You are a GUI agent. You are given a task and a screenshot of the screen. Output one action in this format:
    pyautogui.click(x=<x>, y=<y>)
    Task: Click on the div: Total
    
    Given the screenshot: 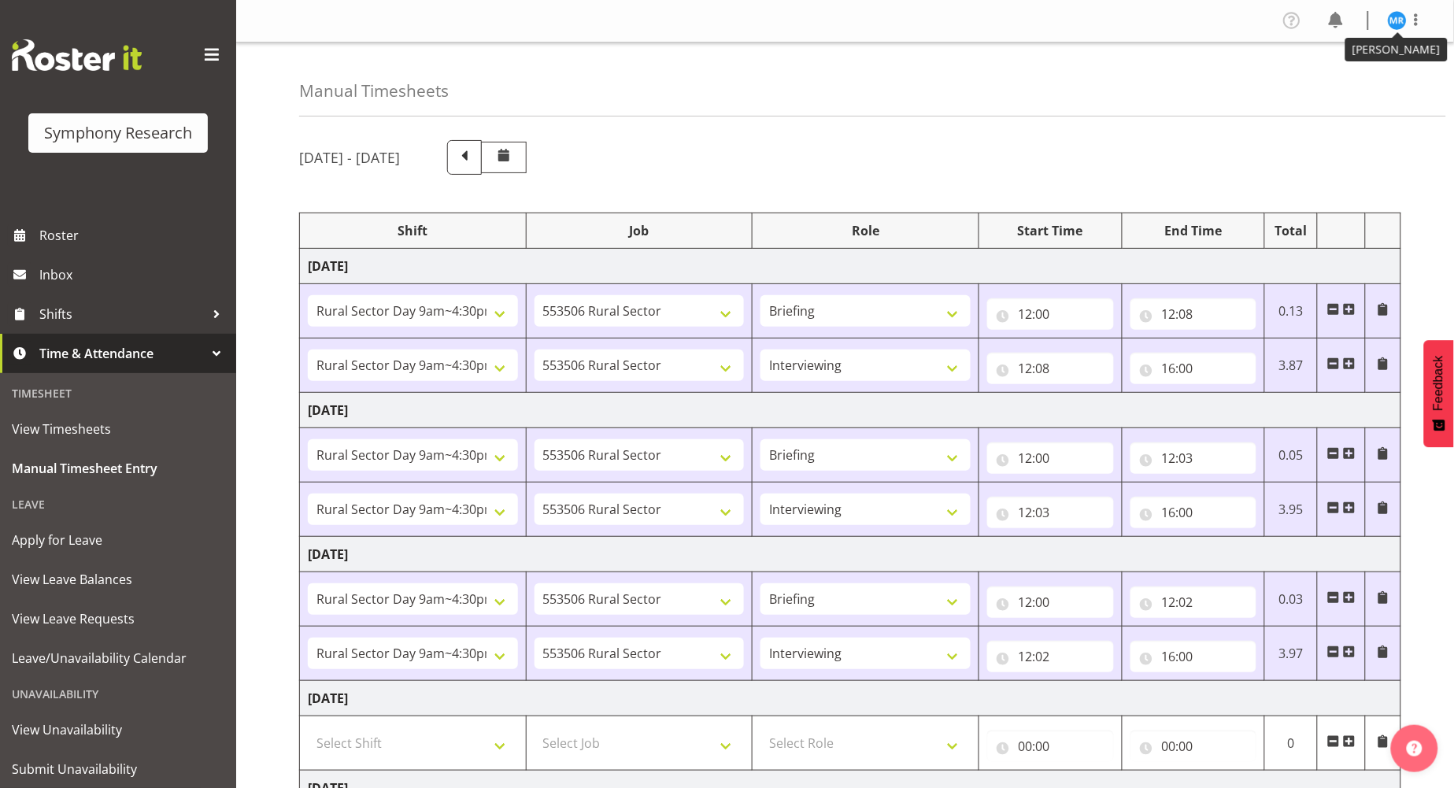 What is the action you would take?
    pyautogui.click(x=1291, y=231)
    